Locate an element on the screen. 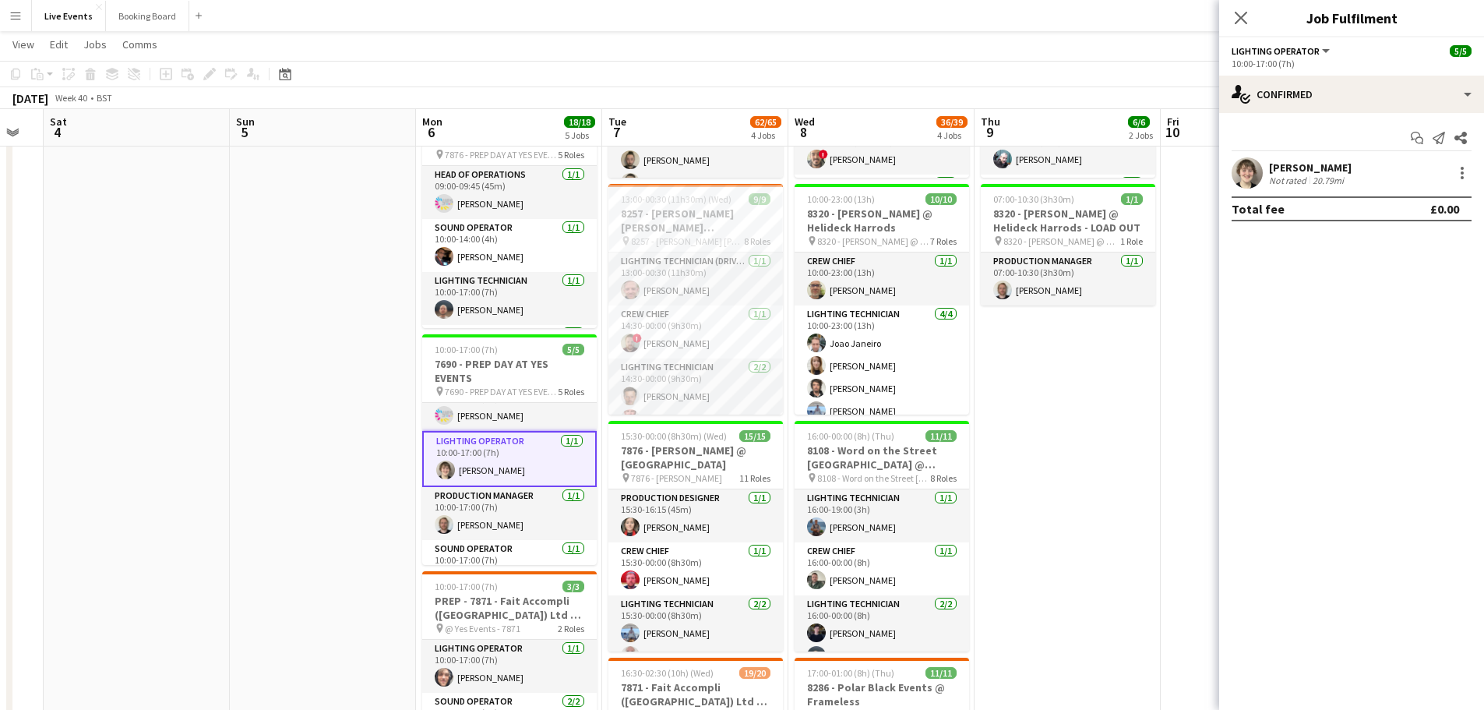  span: Comms is located at coordinates (139, 44).